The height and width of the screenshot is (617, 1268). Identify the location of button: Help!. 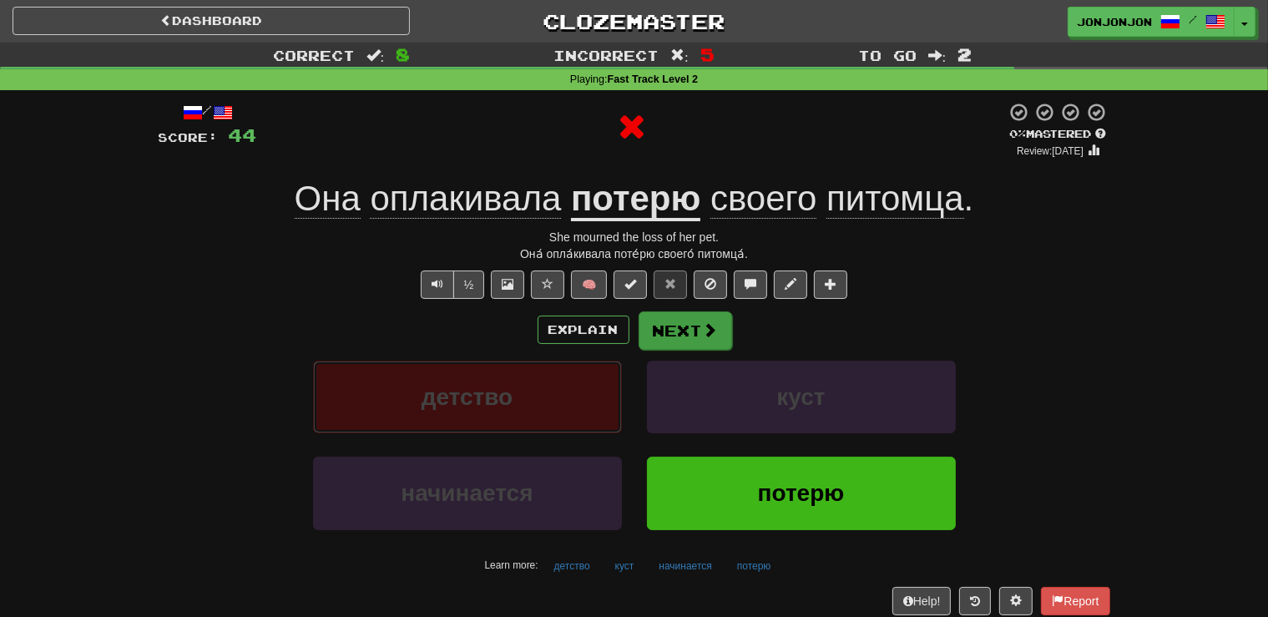
(922, 601).